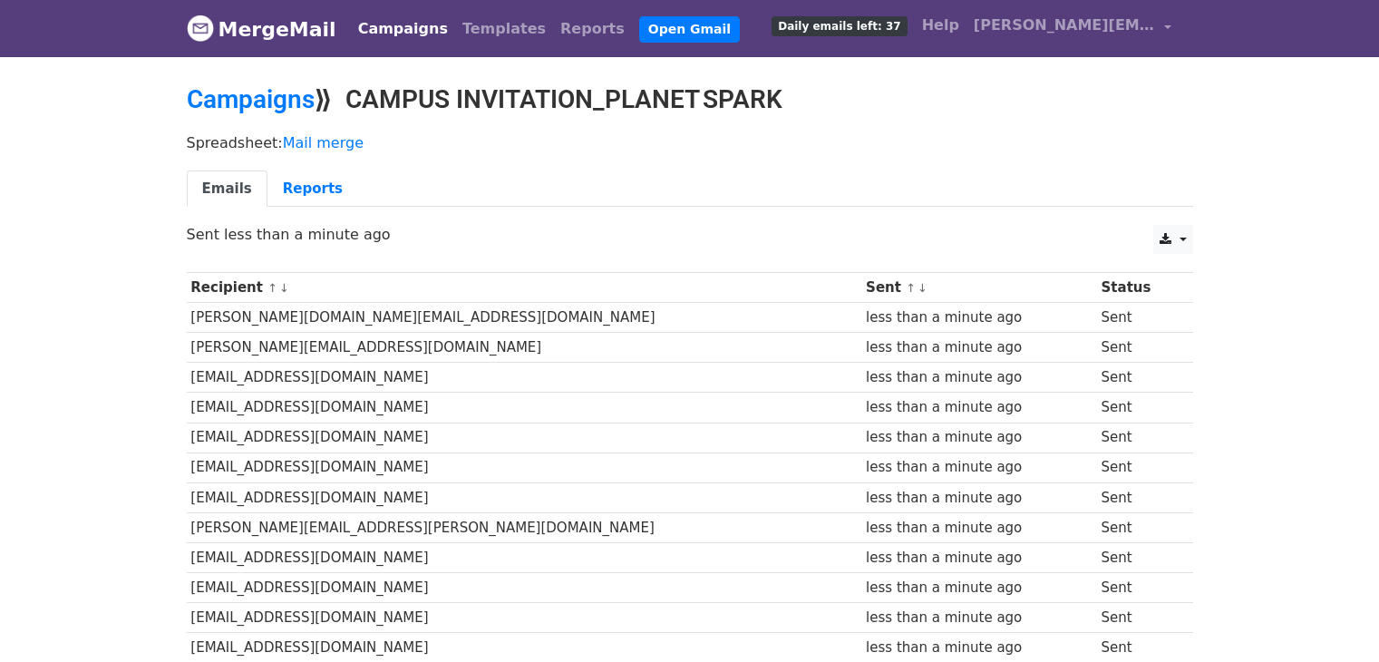 This screenshot has height=662, width=1379. I want to click on img: MergeMail logo, so click(200, 28).